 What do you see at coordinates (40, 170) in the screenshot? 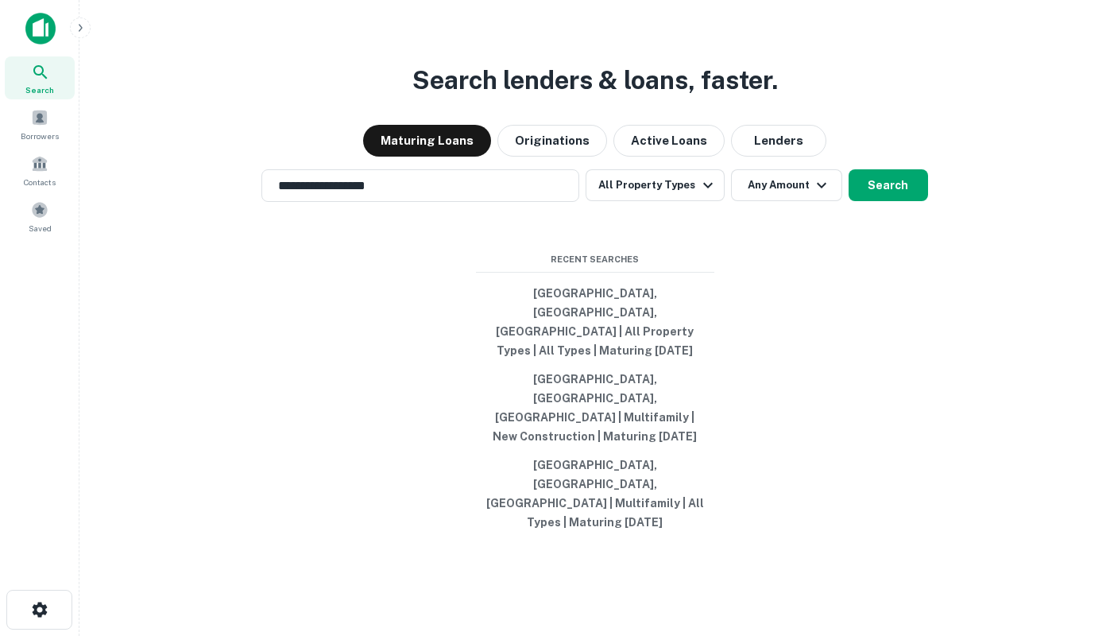
I see `div: Contacts` at bounding box center [40, 170].